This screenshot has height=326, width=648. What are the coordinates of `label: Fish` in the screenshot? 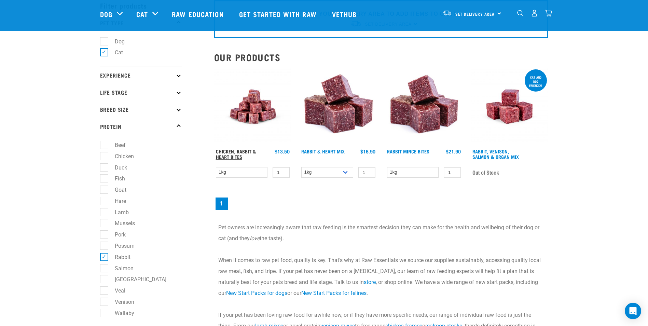 It's located at (116, 178).